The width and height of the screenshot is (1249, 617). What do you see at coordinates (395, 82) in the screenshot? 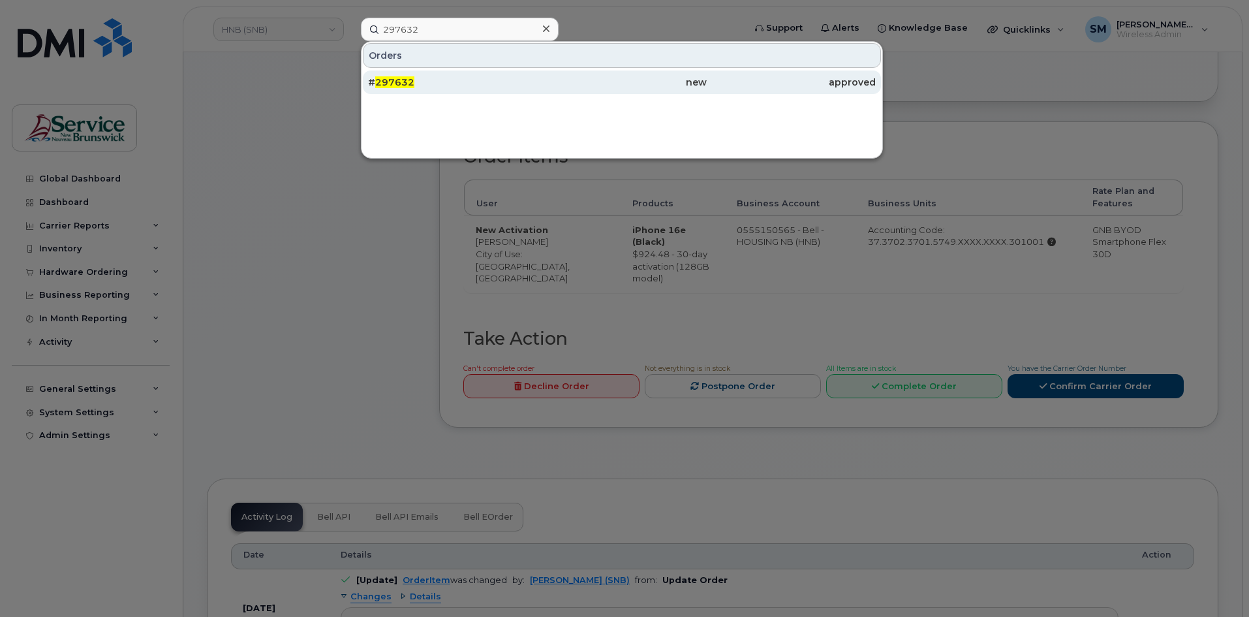
I see `span: 297632` at bounding box center [395, 82].